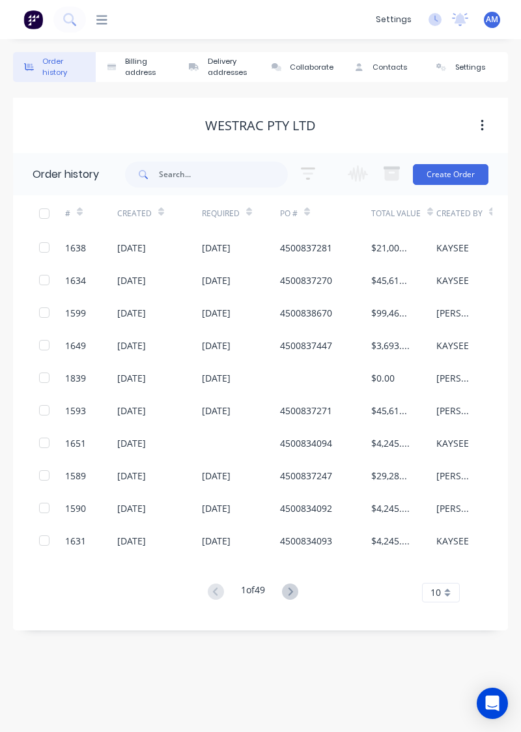  I want to click on div: $99,461.25, so click(391, 313).